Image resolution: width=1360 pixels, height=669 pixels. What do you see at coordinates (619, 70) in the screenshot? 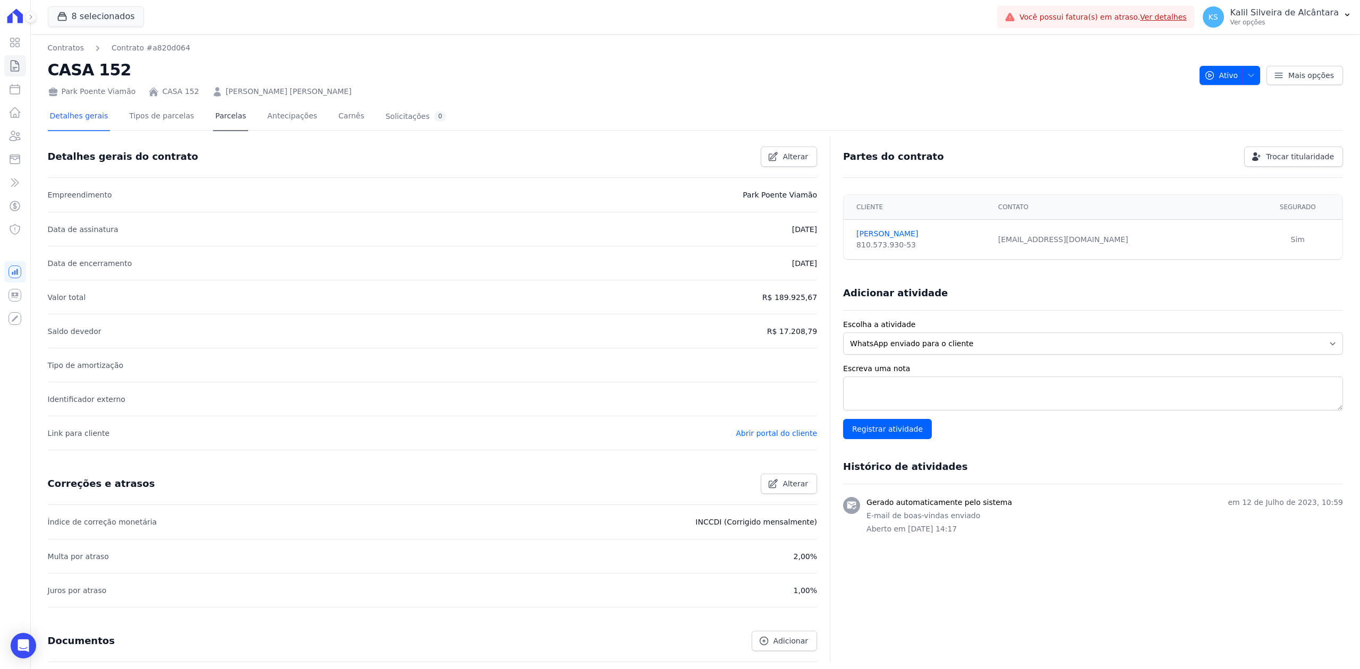
I see `h2: CASA 152` at bounding box center [619, 70].